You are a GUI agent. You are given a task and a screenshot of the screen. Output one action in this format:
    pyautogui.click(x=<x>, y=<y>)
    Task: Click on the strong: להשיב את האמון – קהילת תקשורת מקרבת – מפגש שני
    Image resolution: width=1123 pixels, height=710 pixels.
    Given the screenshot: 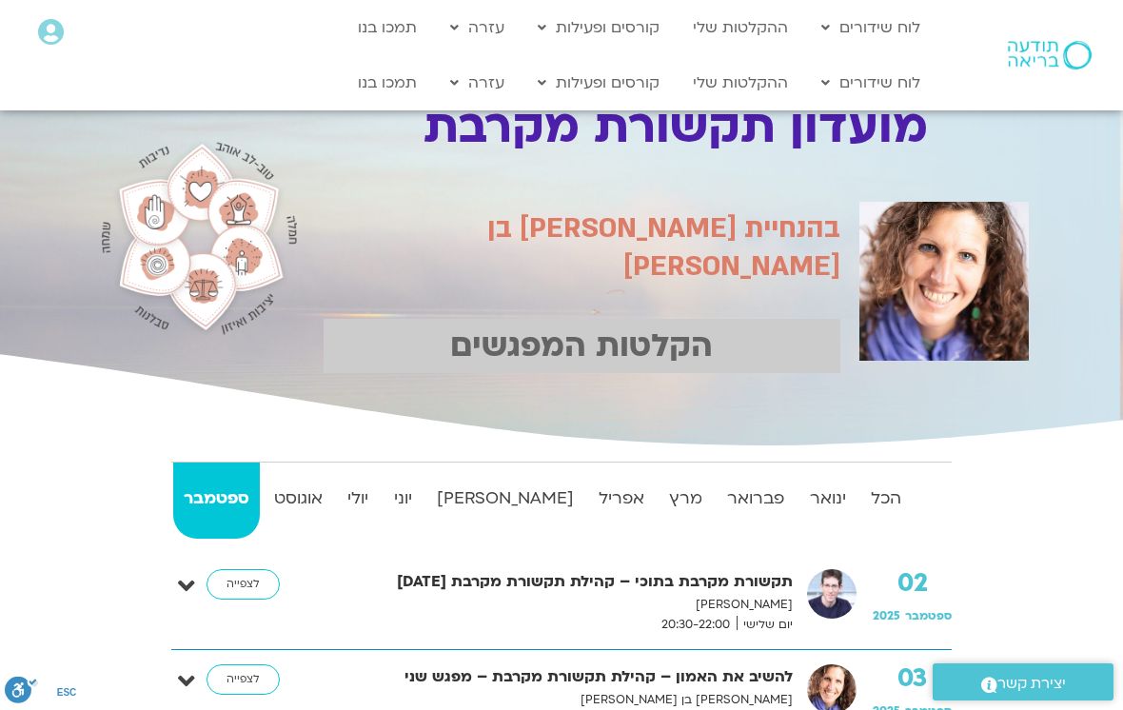 What is the action you would take?
    pyautogui.click(x=557, y=677)
    